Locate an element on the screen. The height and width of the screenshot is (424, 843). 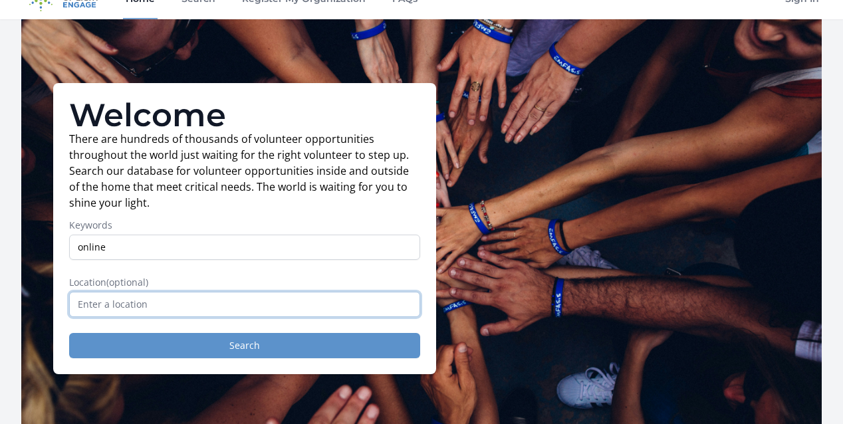
button: Search is located at coordinates (245, 346).